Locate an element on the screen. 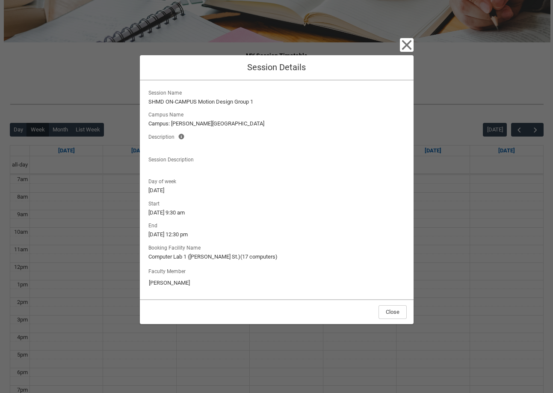 The height and width of the screenshot is (393, 553). span: Day of week is located at coordinates (164, 181).